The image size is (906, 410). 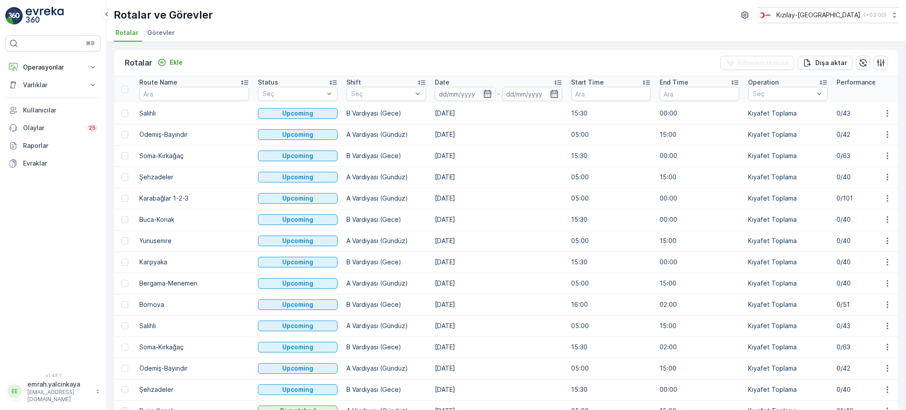 What do you see at coordinates (763, 63) in the screenshot?
I see `p: Filtreleri temizle` at bounding box center [763, 63].